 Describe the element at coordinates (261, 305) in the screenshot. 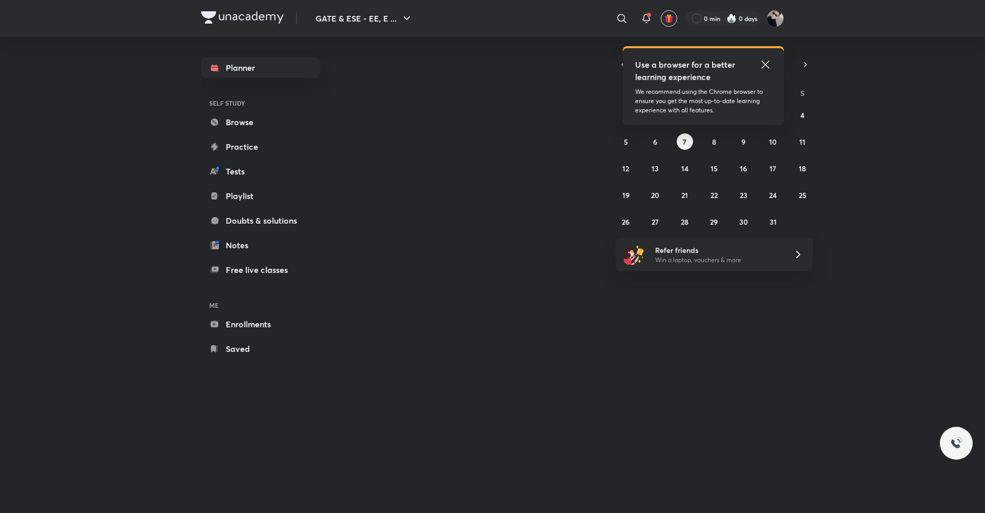

I see `h6: ME` at that location.